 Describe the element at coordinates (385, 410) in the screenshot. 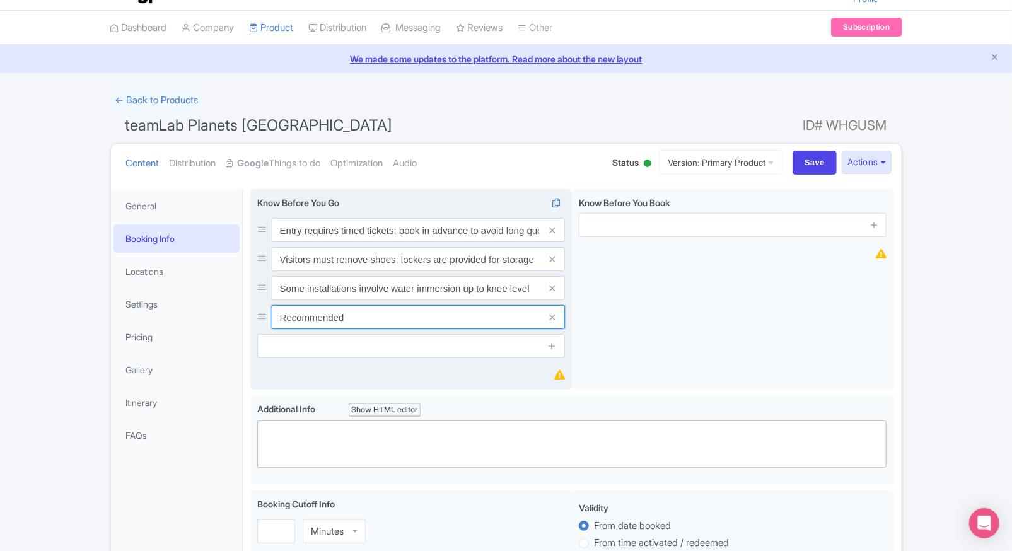

I see `div: Show HTML editor` at that location.